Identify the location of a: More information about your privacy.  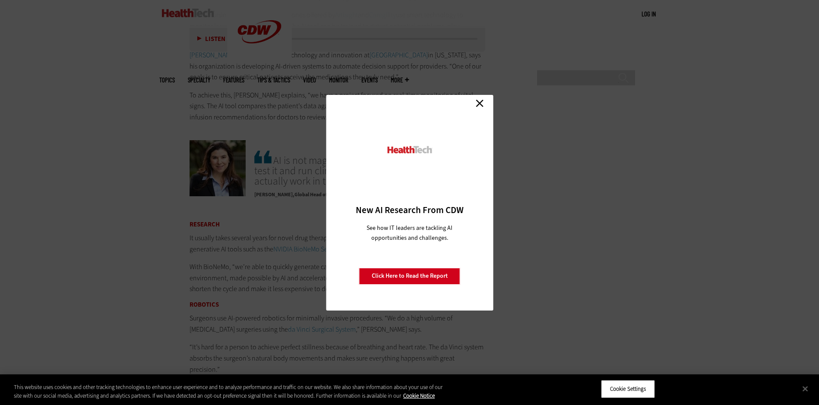
(419, 396).